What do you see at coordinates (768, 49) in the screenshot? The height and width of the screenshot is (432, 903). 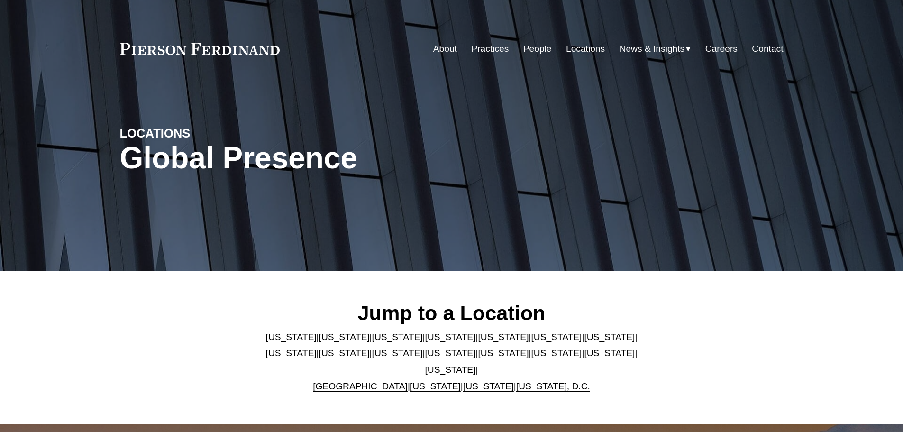 I see `a: Contact` at bounding box center [768, 49].